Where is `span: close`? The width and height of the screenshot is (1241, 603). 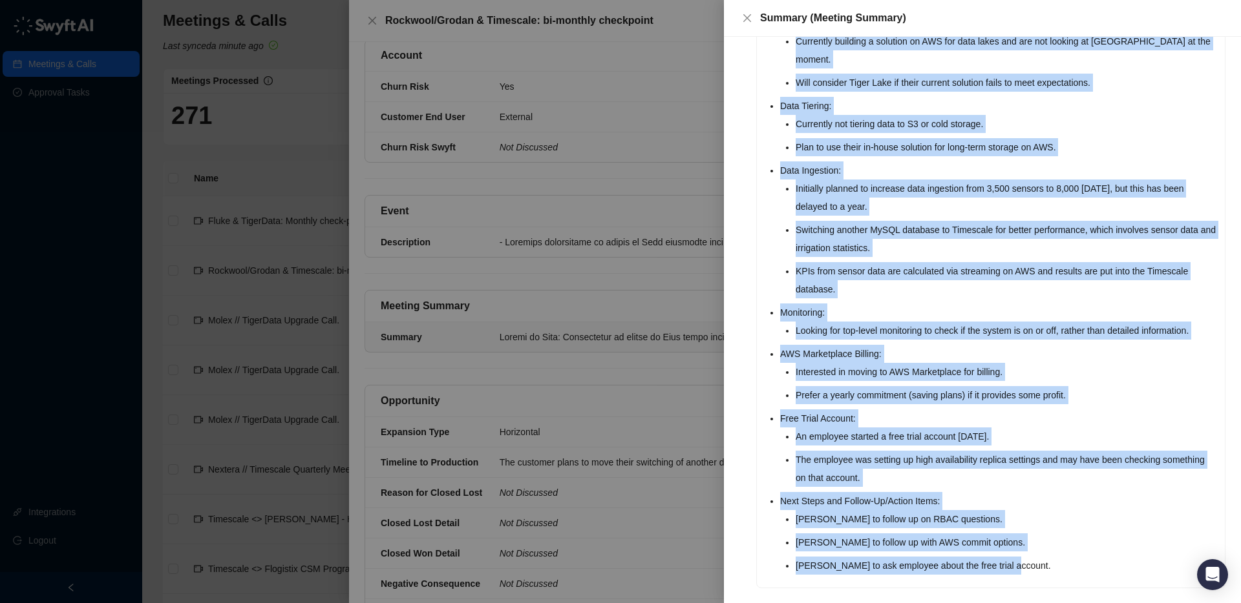 span: close is located at coordinates (747, 18).